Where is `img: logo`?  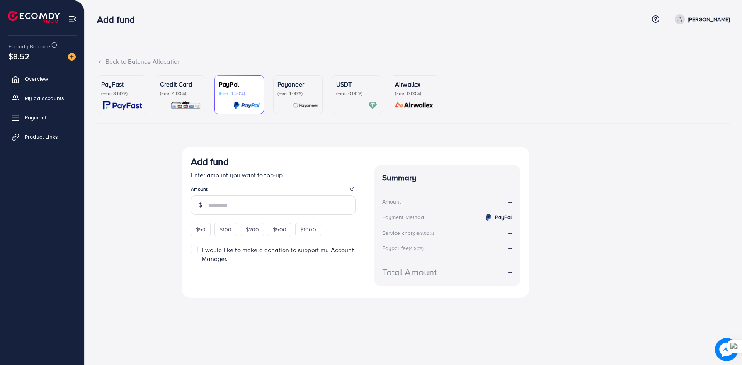
img: logo is located at coordinates (34, 17).